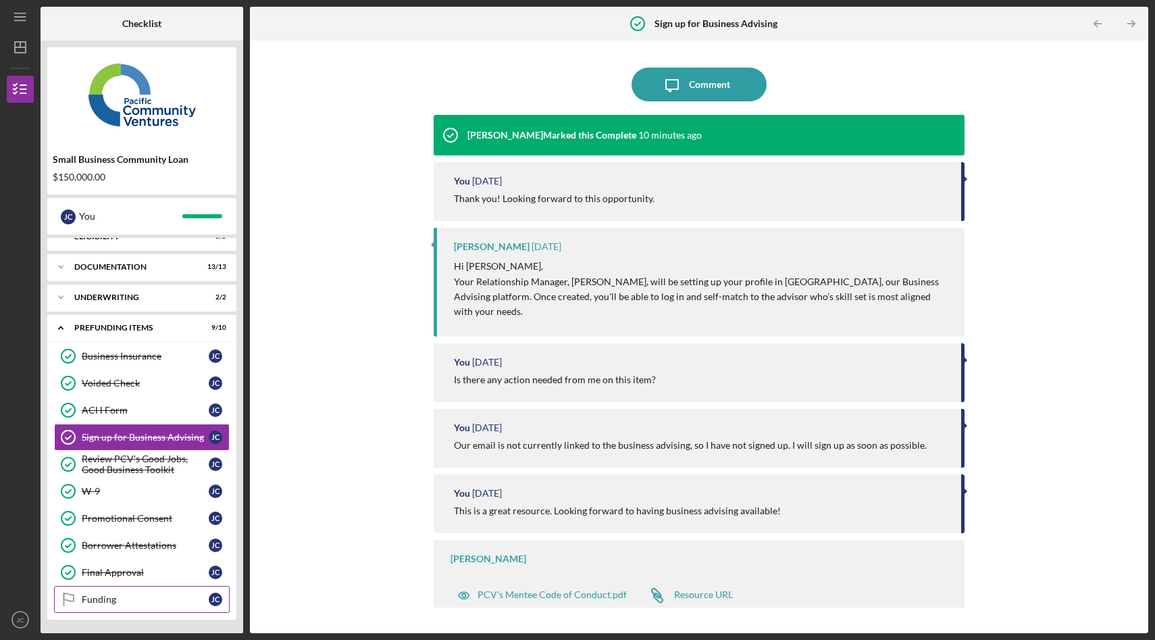 This screenshot has width=1155, height=640. I want to click on div: Underwriting, so click(133, 297).